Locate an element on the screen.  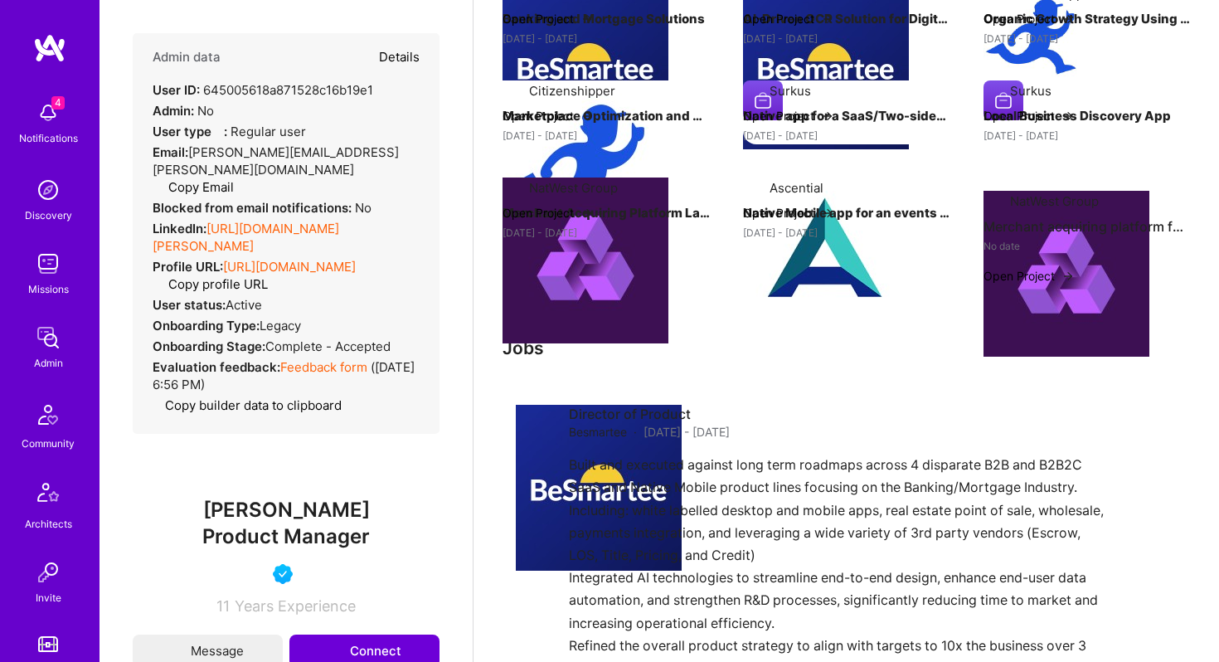
div: Admin is located at coordinates (48, 363).